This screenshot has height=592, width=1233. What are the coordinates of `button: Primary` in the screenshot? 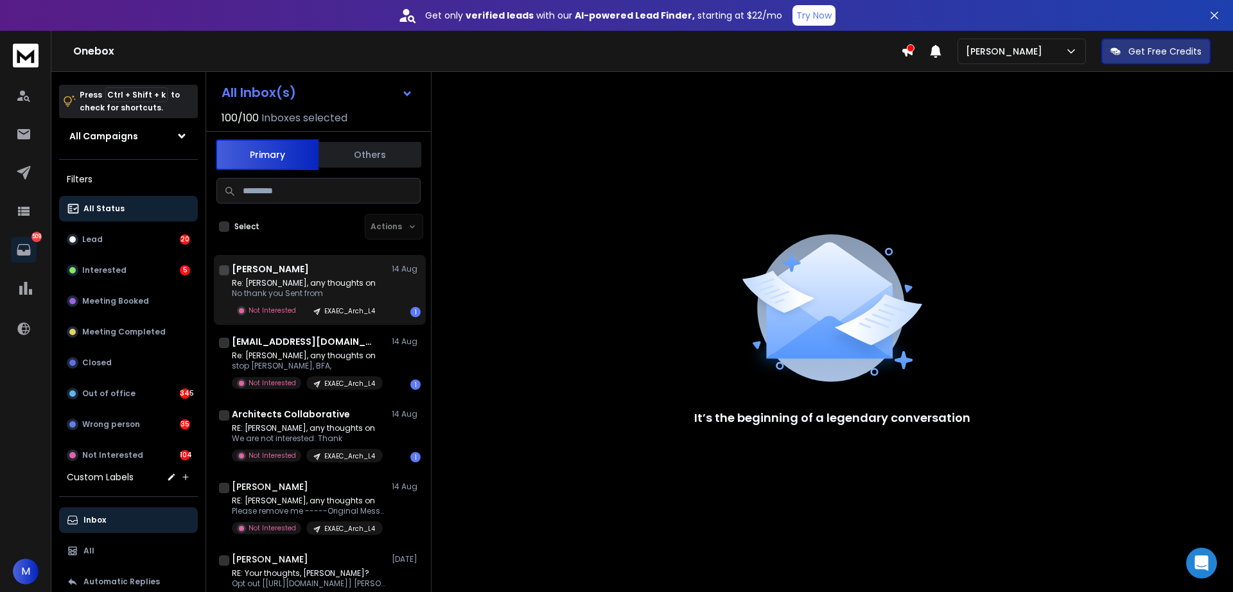 It's located at (267, 155).